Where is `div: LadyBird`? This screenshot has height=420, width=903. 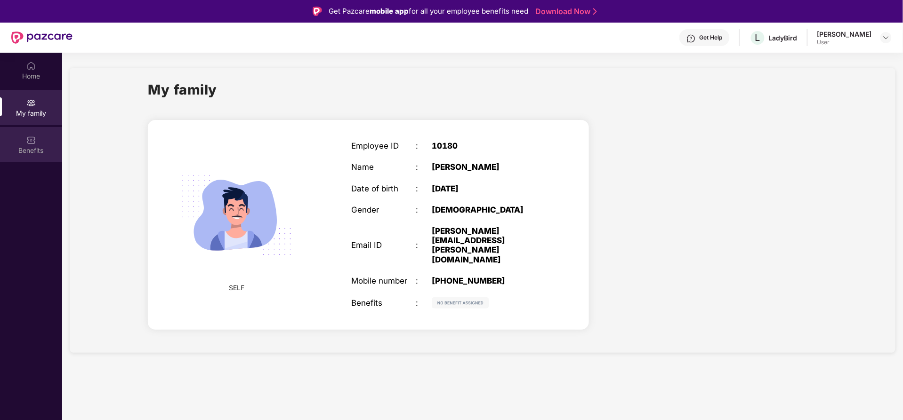
div: LadyBird is located at coordinates (783, 38).